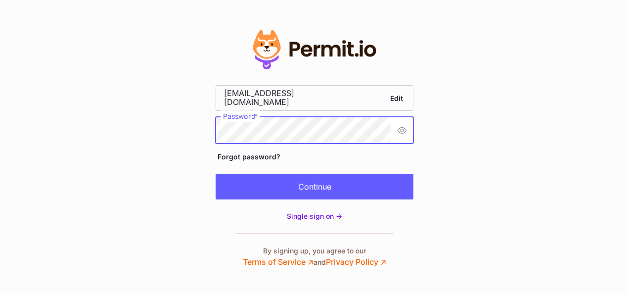 This screenshot has height=294, width=629. Describe the element at coordinates (240, 116) in the screenshot. I see `label: Password` at that location.